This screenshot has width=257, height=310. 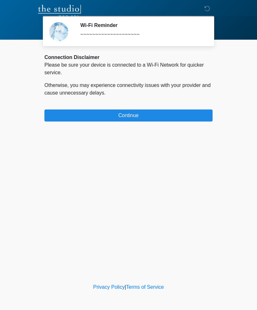 I want to click on p: Please be sure your device is connected to a Wi-Fi Network for quicker service., so click(x=129, y=69).